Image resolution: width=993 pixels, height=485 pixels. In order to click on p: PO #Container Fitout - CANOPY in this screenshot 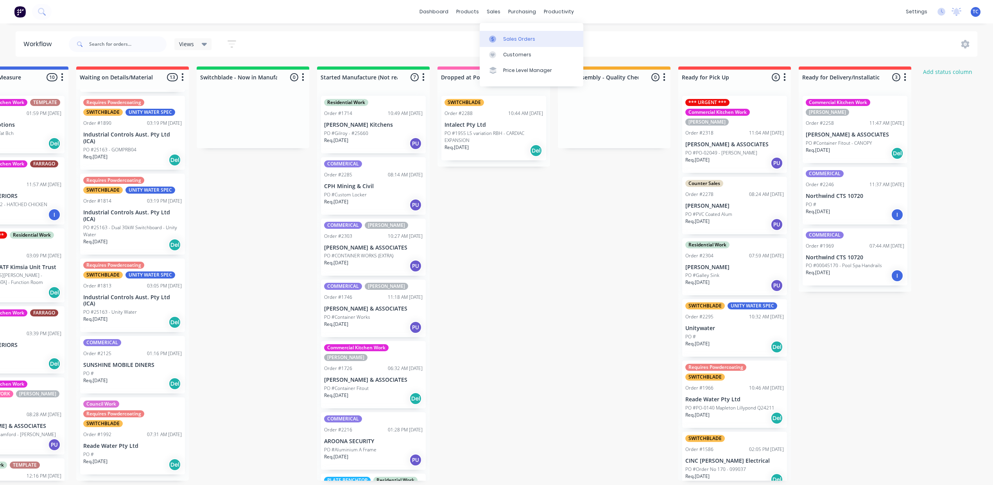, I will do `click(839, 143)`.